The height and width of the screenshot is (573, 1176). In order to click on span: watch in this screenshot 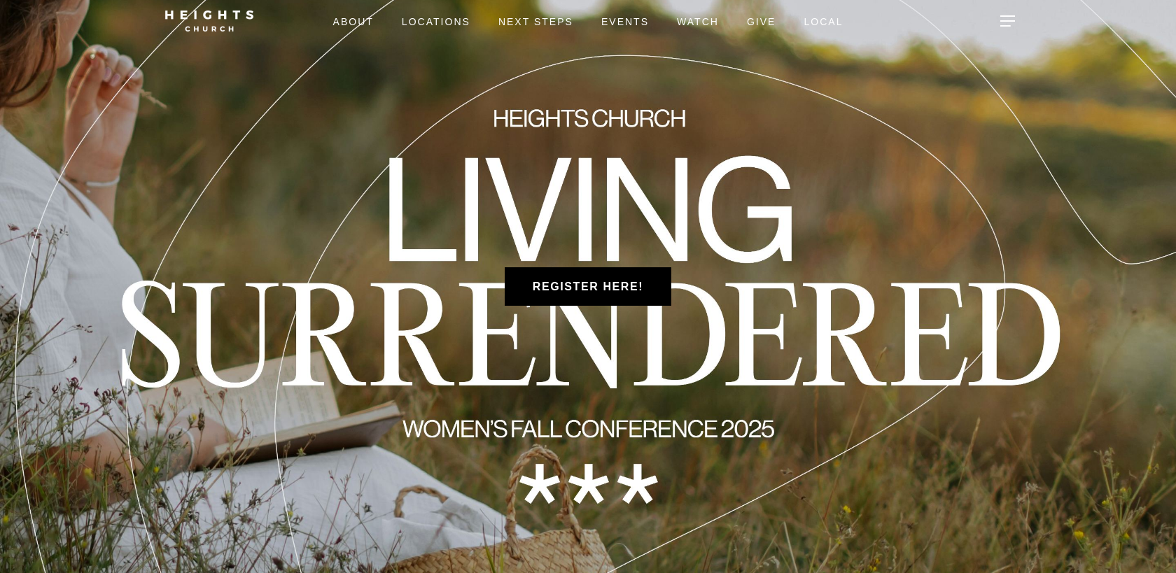, I will do `click(698, 22)`.